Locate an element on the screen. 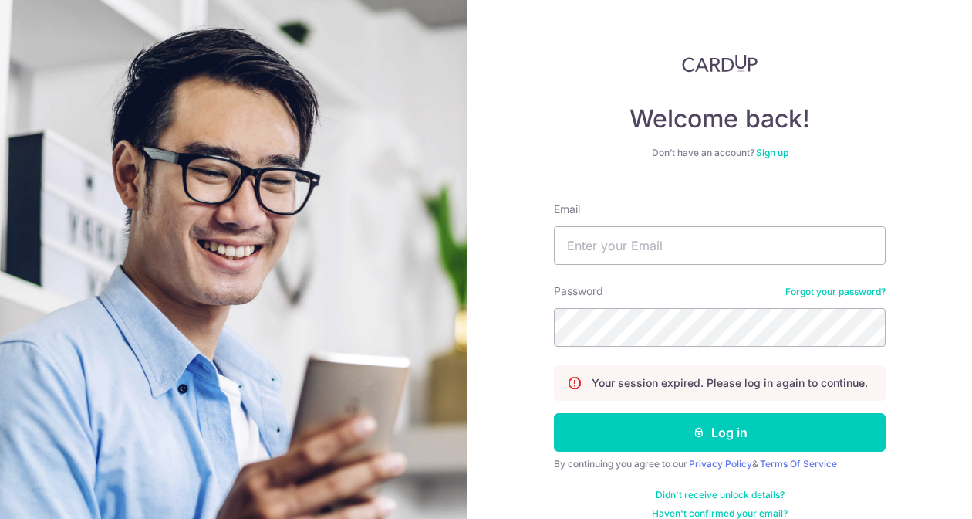 Image resolution: width=972 pixels, height=519 pixels. a: Forgot your password? is located at coordinates (836, 292).